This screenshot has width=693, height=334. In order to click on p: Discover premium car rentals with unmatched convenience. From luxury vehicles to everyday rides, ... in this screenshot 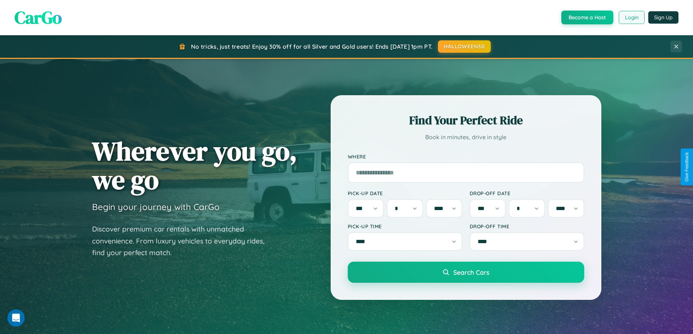, I will do `click(183, 241)`.